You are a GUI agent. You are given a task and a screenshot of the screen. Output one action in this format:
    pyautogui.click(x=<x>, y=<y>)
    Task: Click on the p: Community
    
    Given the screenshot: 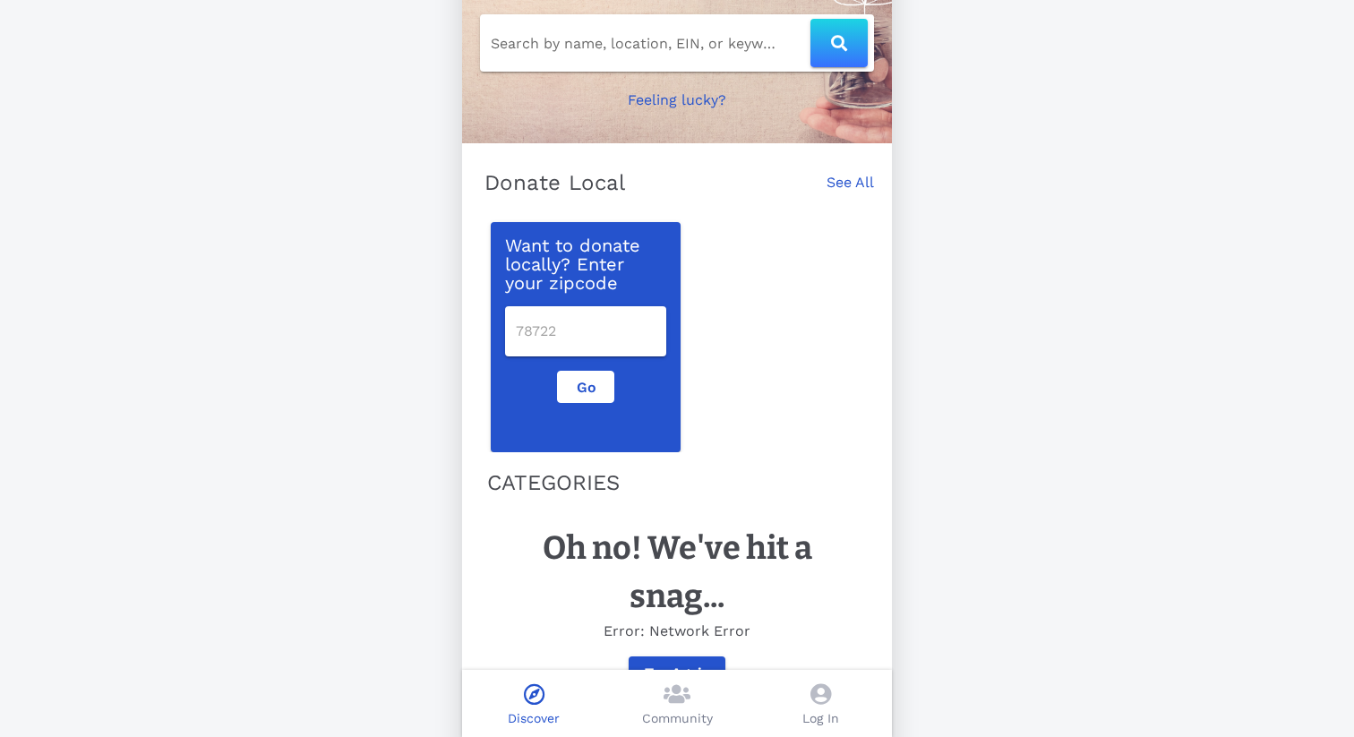 What is the action you would take?
    pyautogui.click(x=677, y=718)
    